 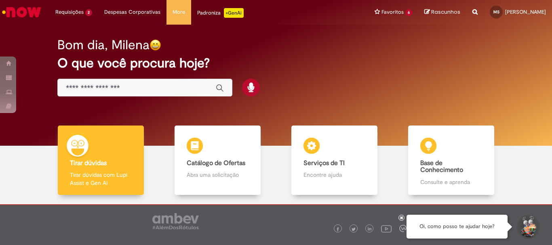 I want to click on a: Rascunhos, so click(x=442, y=12).